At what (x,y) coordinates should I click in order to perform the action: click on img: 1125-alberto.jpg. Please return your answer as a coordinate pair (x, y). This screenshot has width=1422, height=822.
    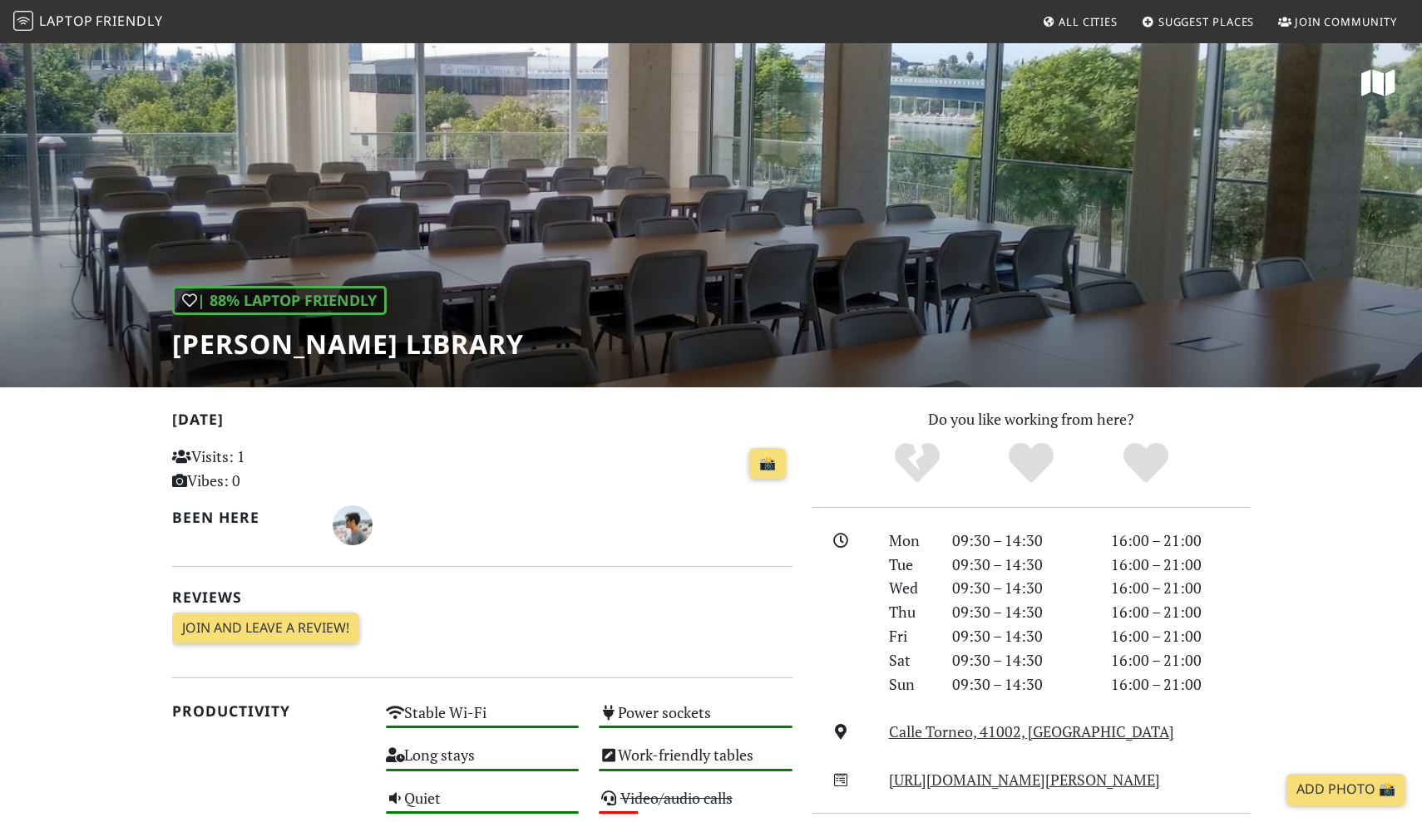
    Looking at the image, I should click on (353, 526).